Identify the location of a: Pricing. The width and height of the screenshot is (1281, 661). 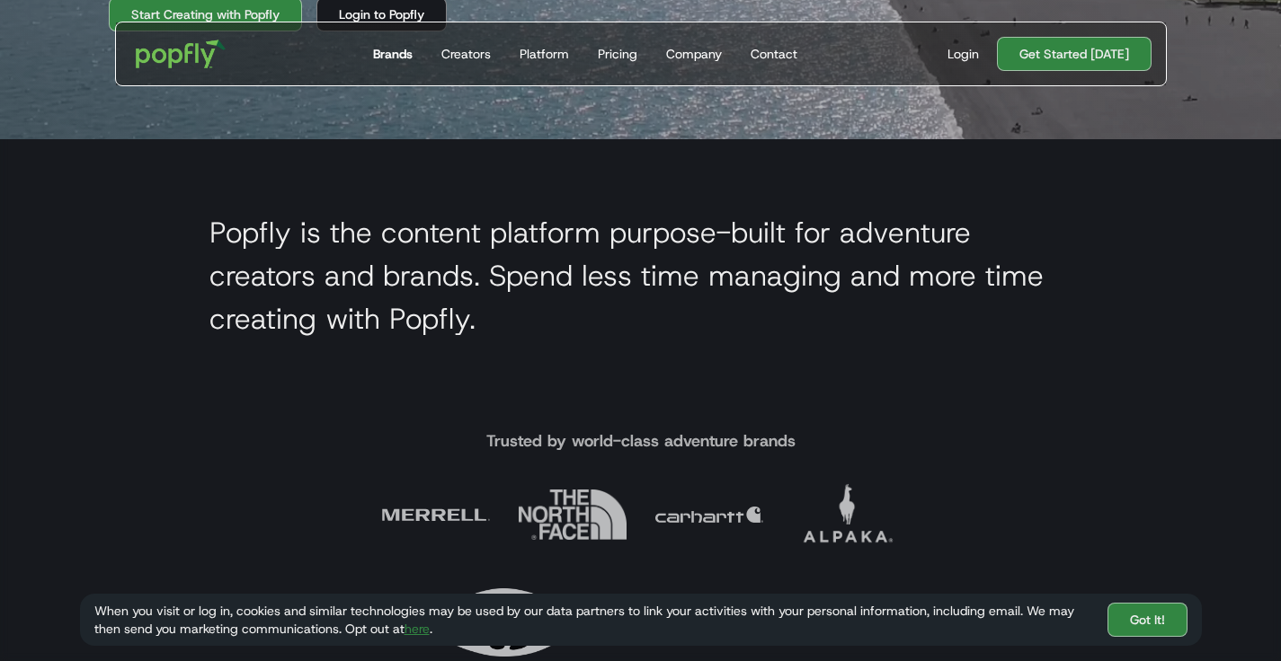
(617, 54).